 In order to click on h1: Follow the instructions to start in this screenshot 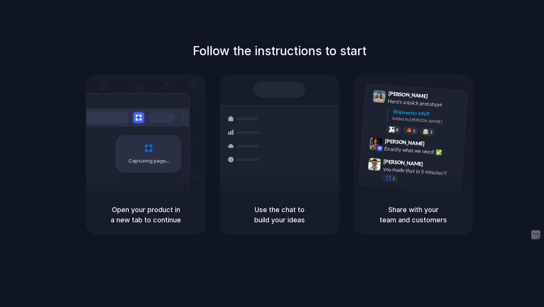, I will do `click(280, 51)`.